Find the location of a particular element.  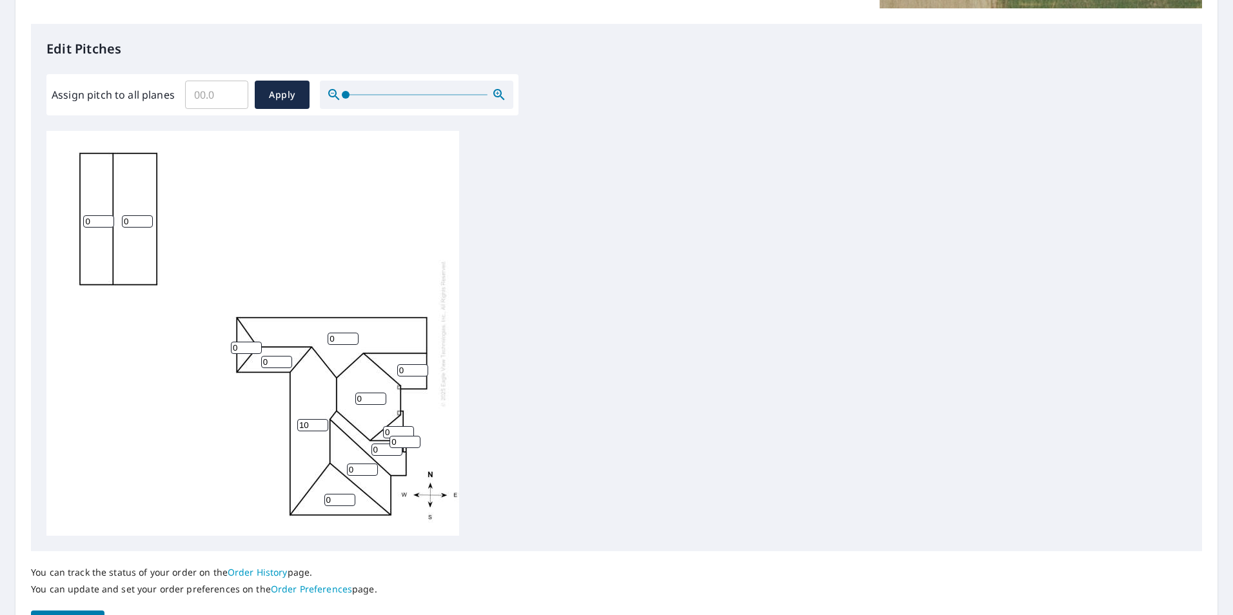

button: Apply is located at coordinates (282, 95).